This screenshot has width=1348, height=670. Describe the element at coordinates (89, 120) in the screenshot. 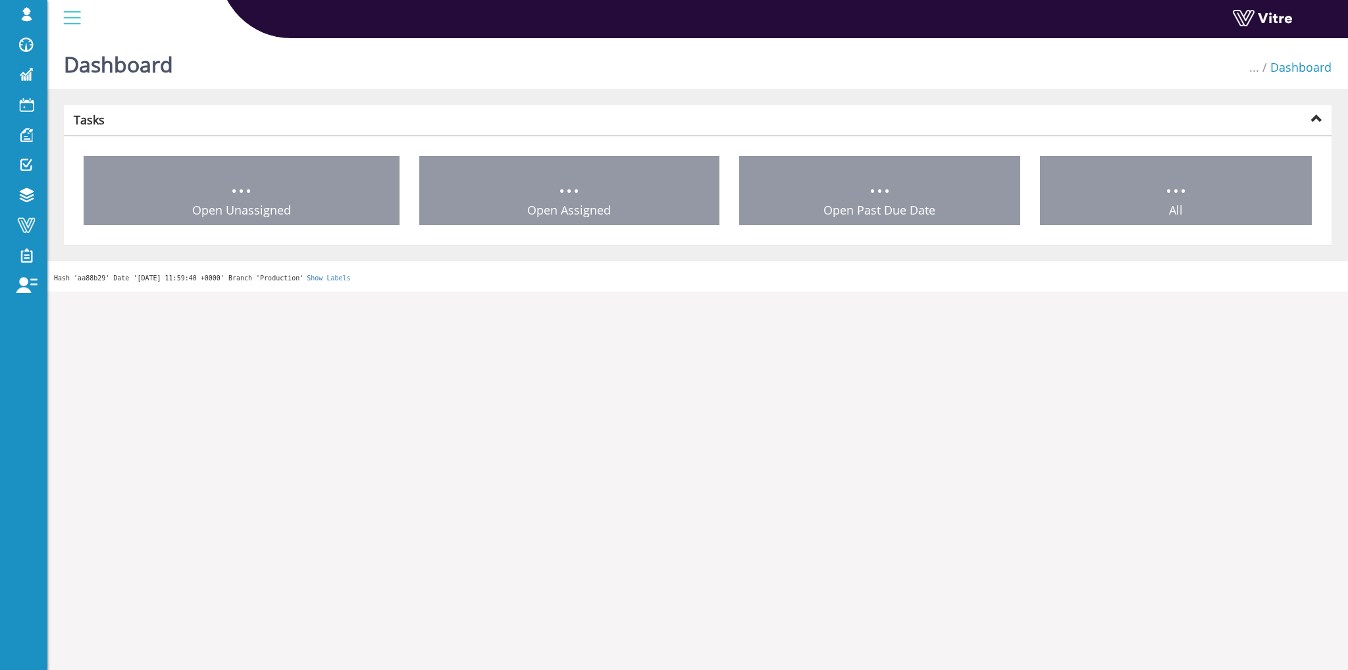

I see `strong: Tasks` at that location.